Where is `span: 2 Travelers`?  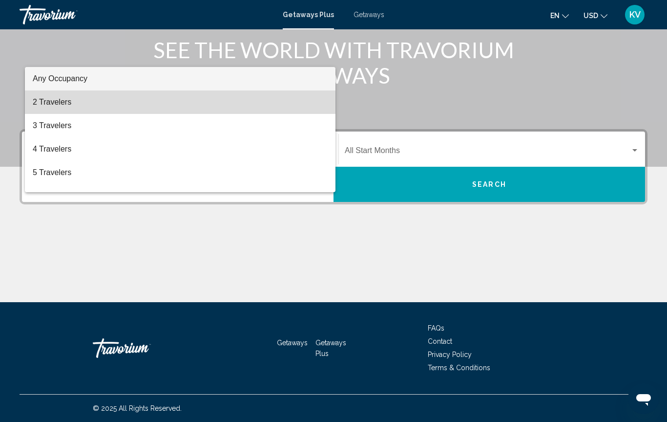 span: 2 Travelers is located at coordinates (180, 102).